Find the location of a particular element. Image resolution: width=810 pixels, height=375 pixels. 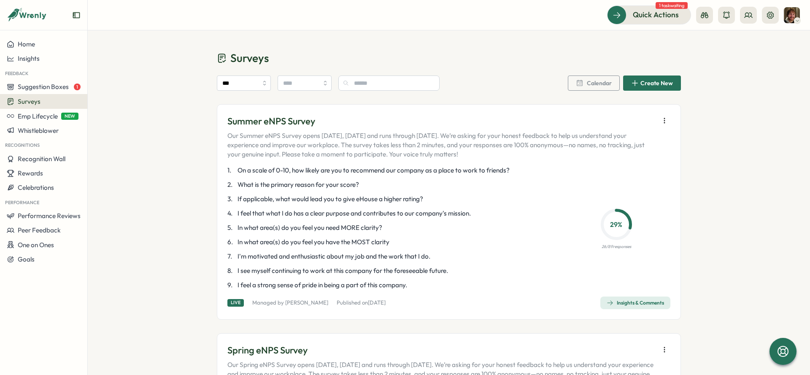

span: Whistleblower is located at coordinates (38, 130).